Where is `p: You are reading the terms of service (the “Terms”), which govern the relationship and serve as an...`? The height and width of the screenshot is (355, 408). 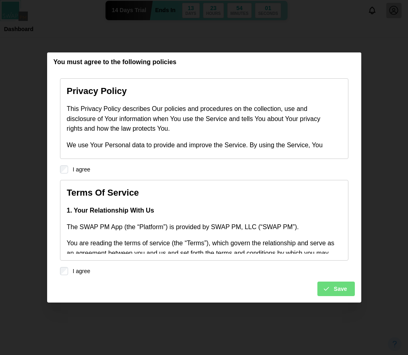
p: You are reading the terms of service (the “Terms”), which govern the relationship and serve as an... is located at coordinates (202, 278).